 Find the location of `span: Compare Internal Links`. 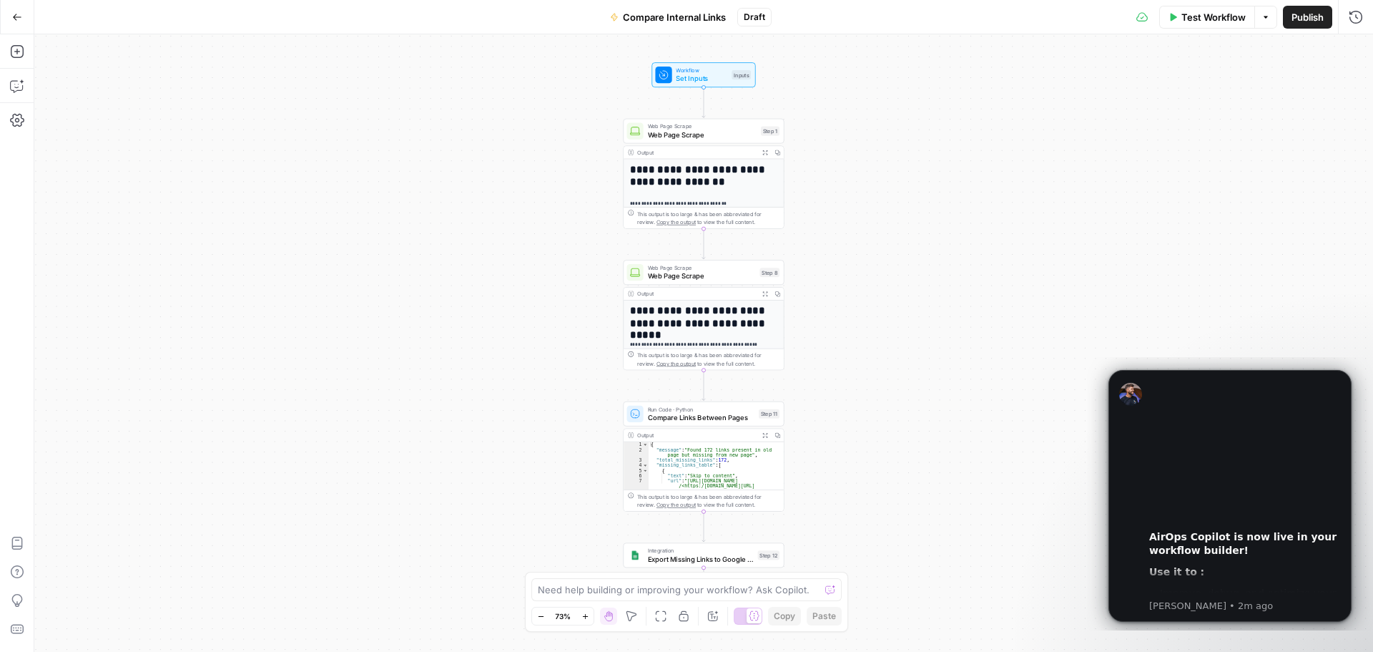

span: Compare Internal Links is located at coordinates (674, 17).